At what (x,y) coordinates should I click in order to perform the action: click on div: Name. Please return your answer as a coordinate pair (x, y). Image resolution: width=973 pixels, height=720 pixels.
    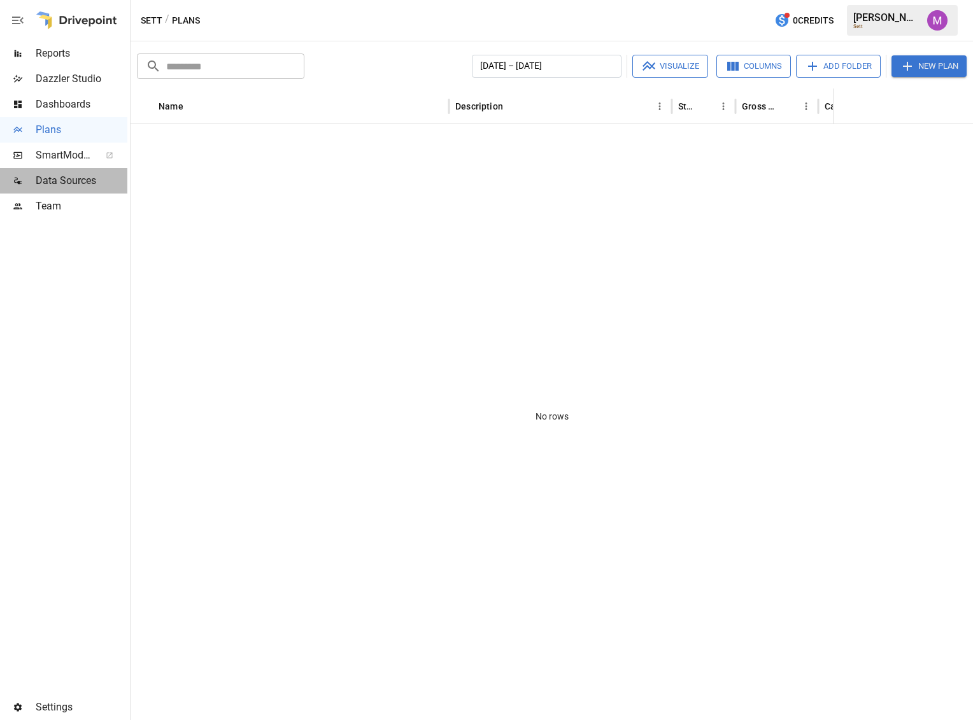
    Looking at the image, I should click on (171, 106).